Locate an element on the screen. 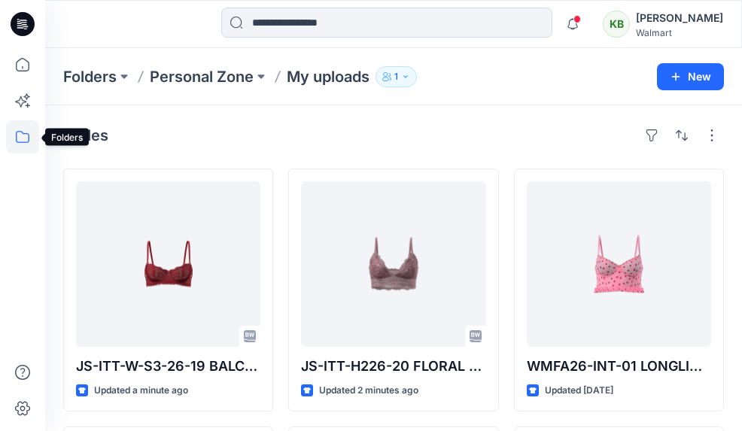 This screenshot has height=431, width=742. p: JS-ITT-W-S3-26-19 BALCONETTE is located at coordinates (168, 366).